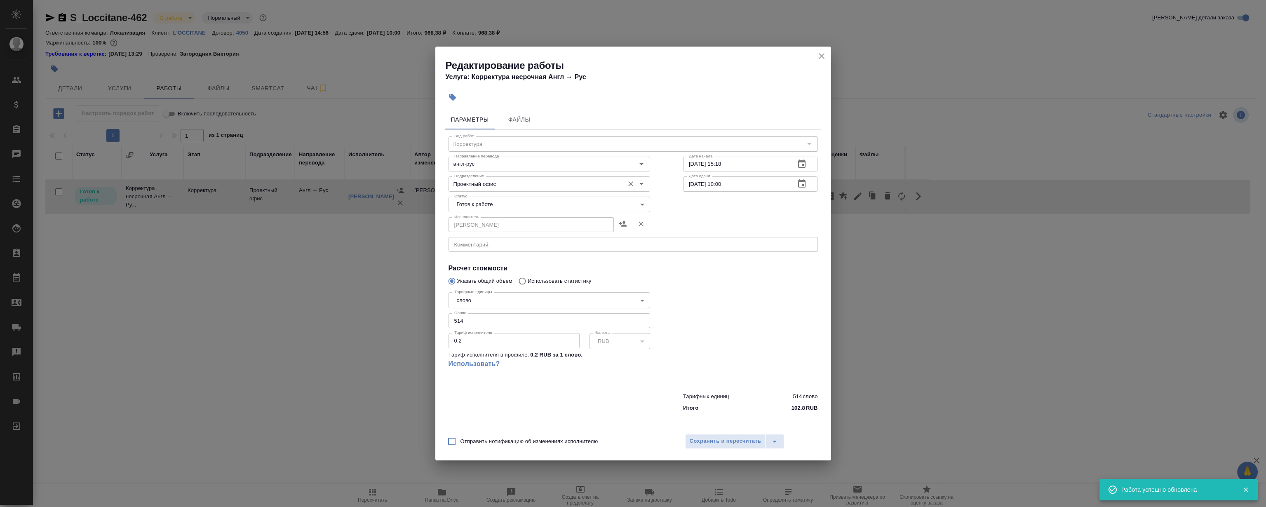  What do you see at coordinates (453, 97) in the screenshot?
I see `button: Добавить тэг` at bounding box center [453, 97].